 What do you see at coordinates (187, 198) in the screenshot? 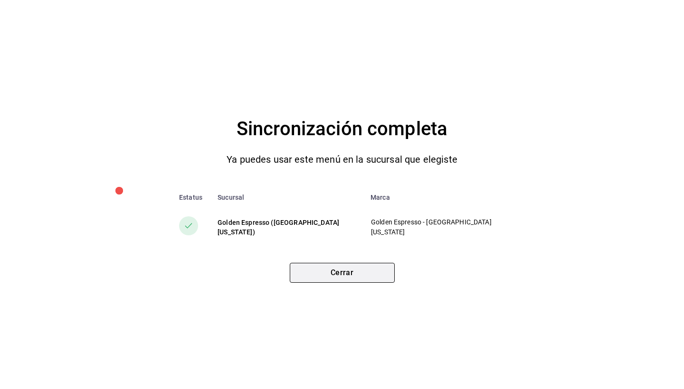
I see `th: Estatus` at bounding box center [187, 198].